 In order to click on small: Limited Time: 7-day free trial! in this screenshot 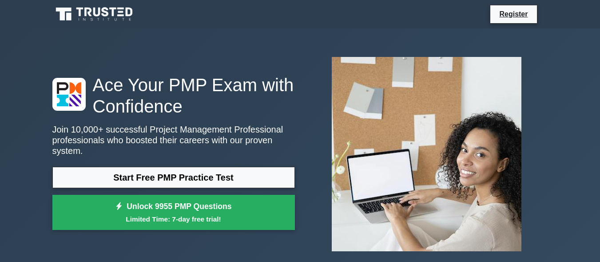, I will do `click(174, 219)`.